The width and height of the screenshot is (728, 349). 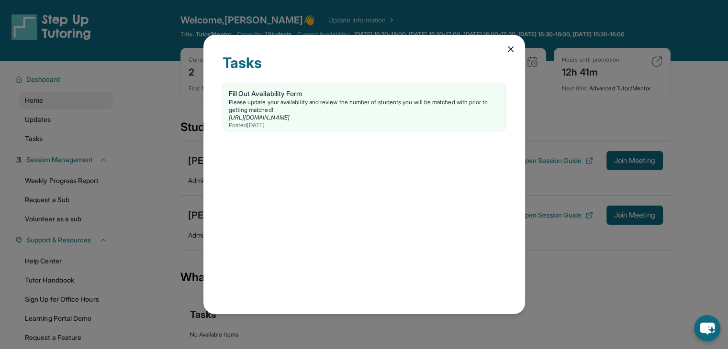 What do you see at coordinates (364, 94) in the screenshot?
I see `div: Fill Out Availability Form` at bounding box center [364, 94].